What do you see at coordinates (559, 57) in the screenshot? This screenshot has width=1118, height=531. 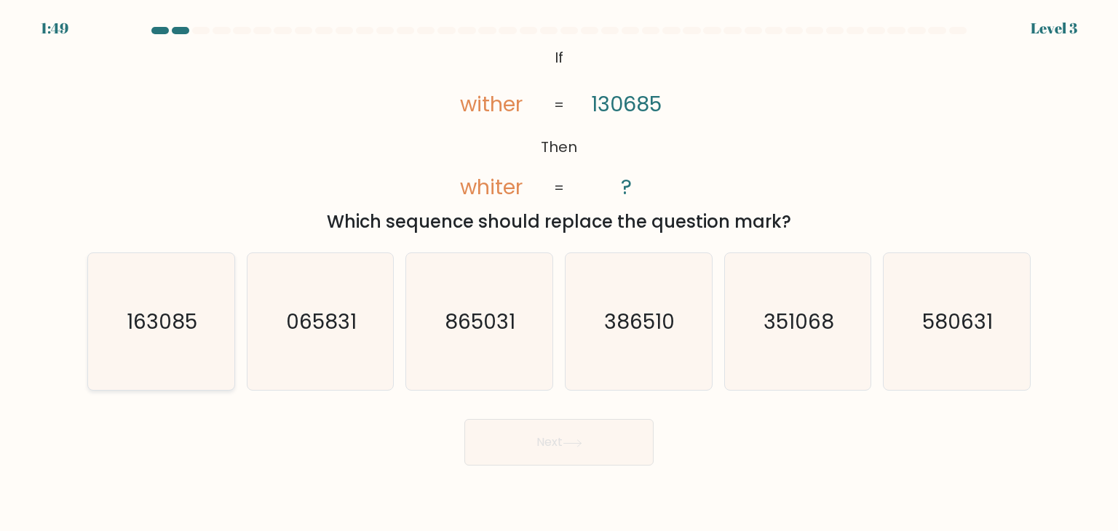 I see `tspan: If` at bounding box center [559, 57].